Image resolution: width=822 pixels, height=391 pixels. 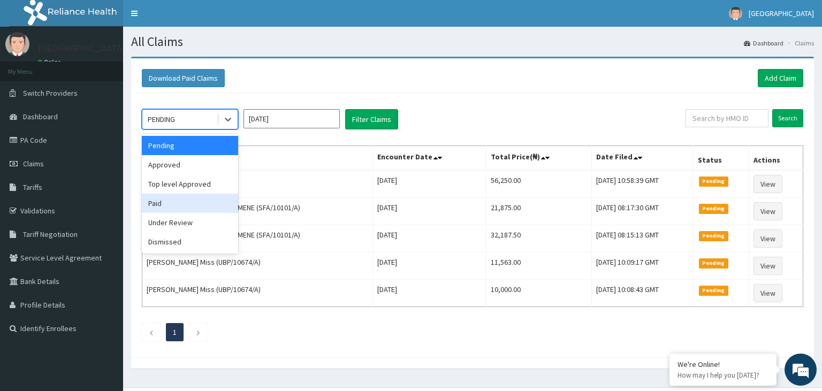 I want to click on a: Dashboard, so click(x=764, y=43).